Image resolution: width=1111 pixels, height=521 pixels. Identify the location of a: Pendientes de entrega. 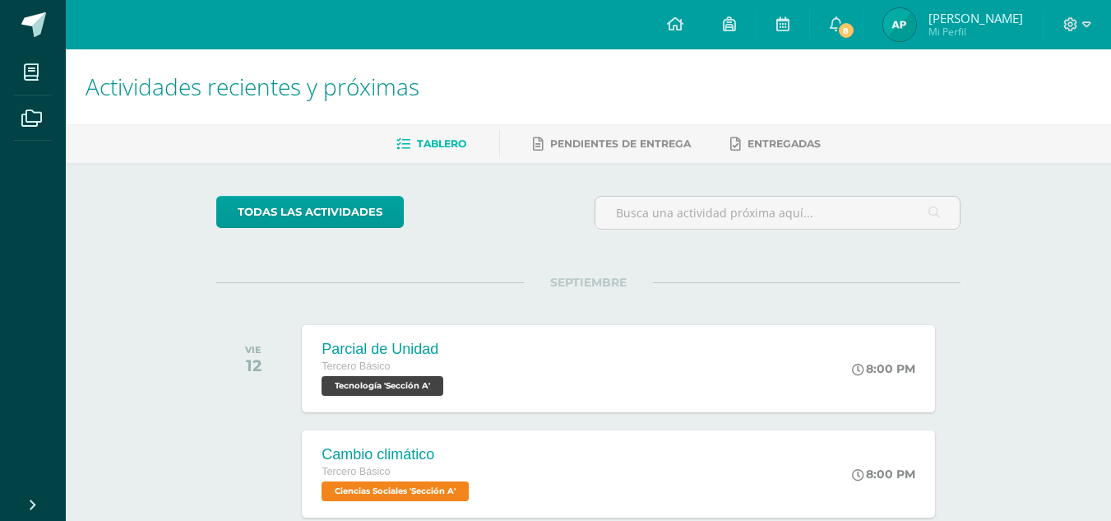
(612, 144).